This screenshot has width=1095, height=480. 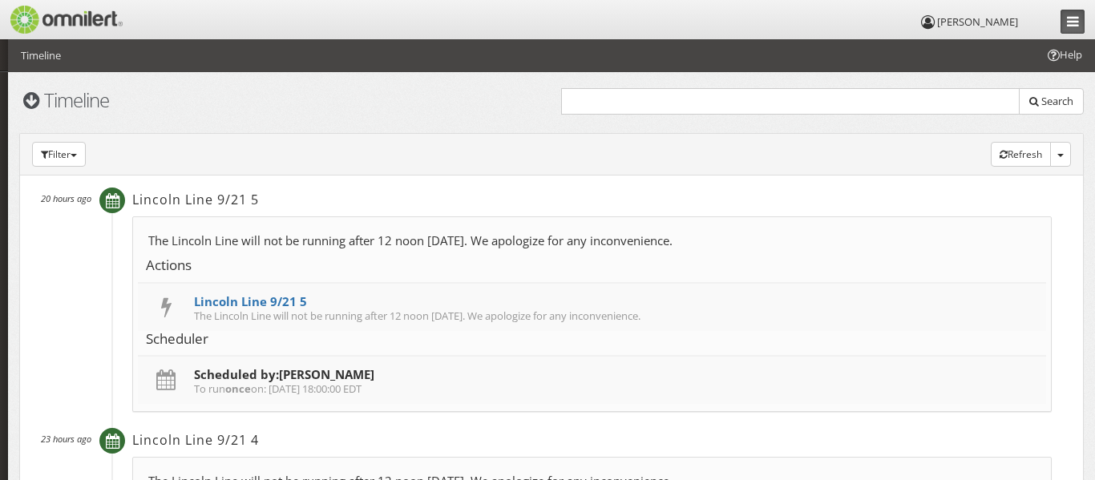 I want to click on h2: Lincoln Line 9/21 4, so click(x=591, y=440).